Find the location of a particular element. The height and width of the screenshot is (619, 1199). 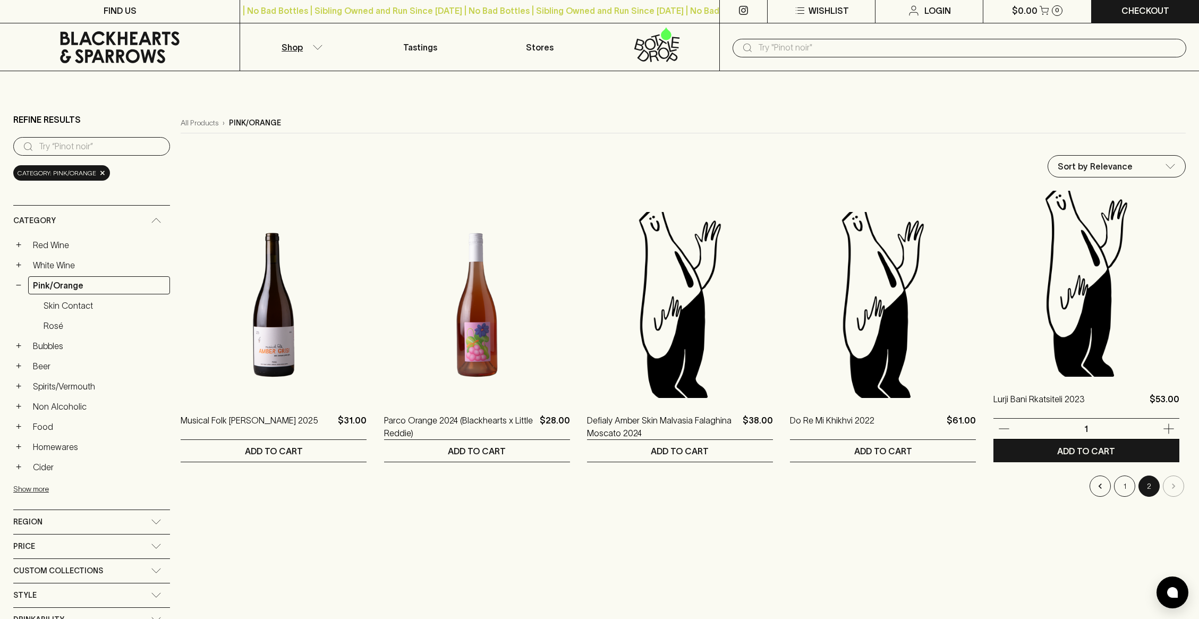

p: Lurji Bani Rkatsiteli 2023 is located at coordinates (1039, 405).